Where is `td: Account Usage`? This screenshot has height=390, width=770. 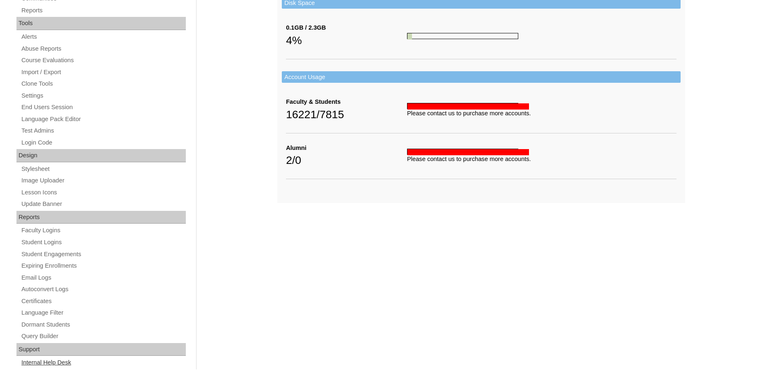
td: Account Usage is located at coordinates (481, 77).